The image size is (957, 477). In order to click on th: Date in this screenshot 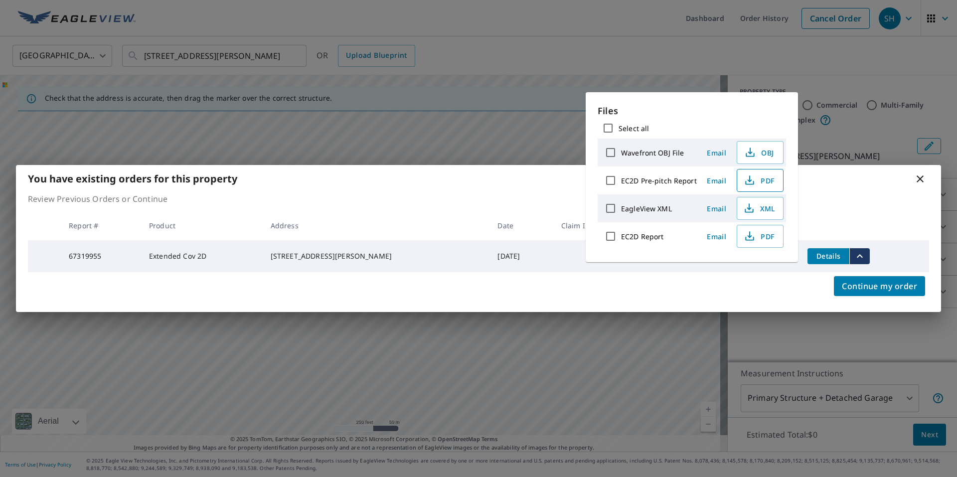, I will do `click(521, 225)`.